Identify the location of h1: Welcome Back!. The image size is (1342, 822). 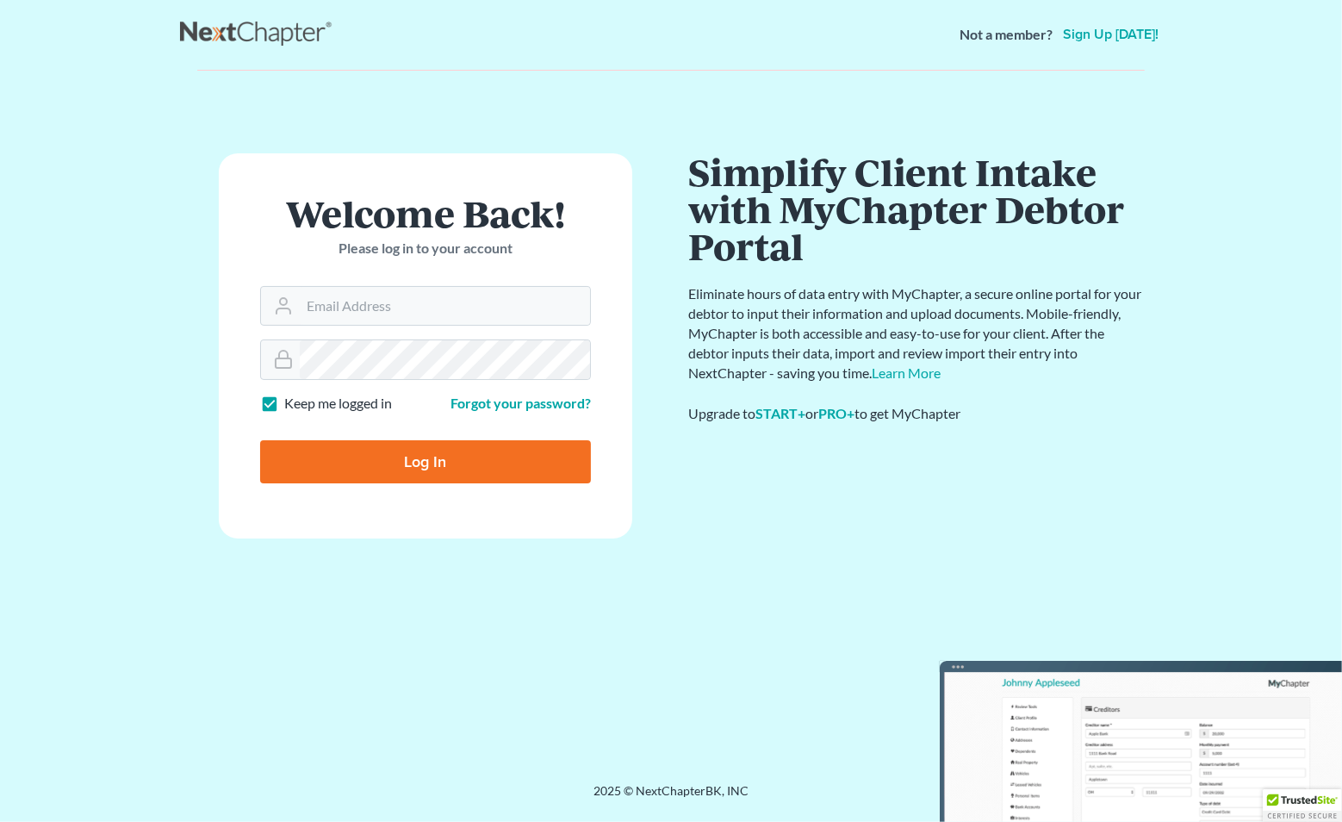
(425, 213).